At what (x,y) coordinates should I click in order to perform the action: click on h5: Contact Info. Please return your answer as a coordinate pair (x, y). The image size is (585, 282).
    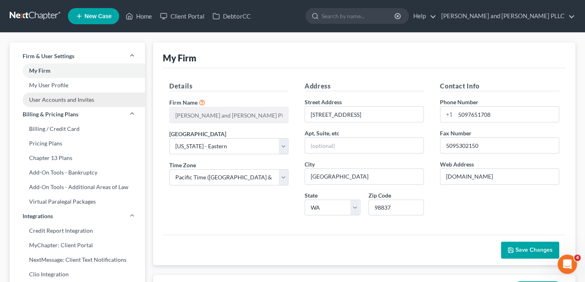
    Looking at the image, I should click on (500, 86).